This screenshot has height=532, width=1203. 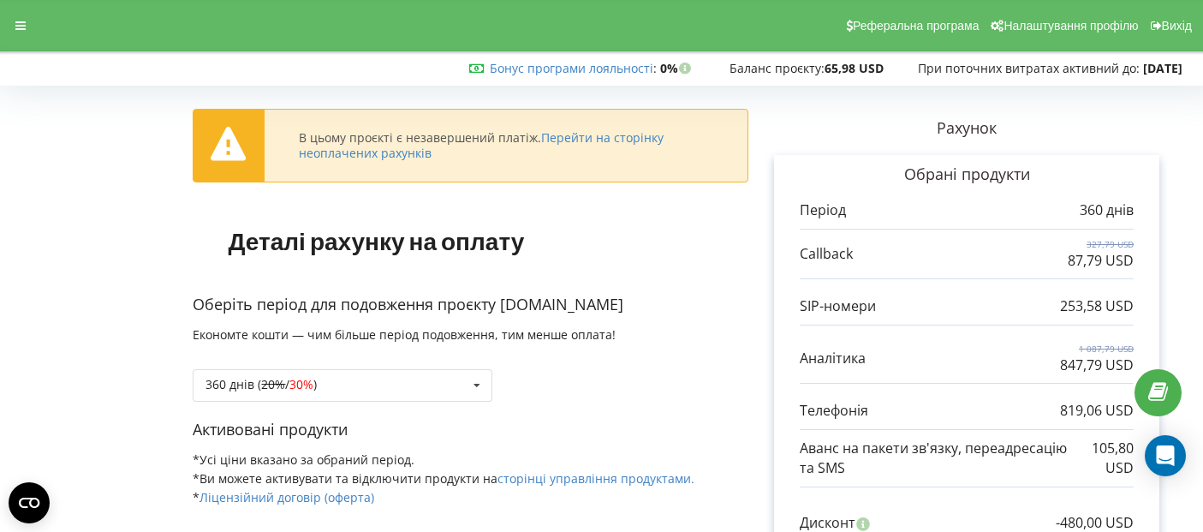 What do you see at coordinates (303, 459) in the screenshot?
I see `span: *Усі ціни вказано за обраний період.` at bounding box center [303, 459].